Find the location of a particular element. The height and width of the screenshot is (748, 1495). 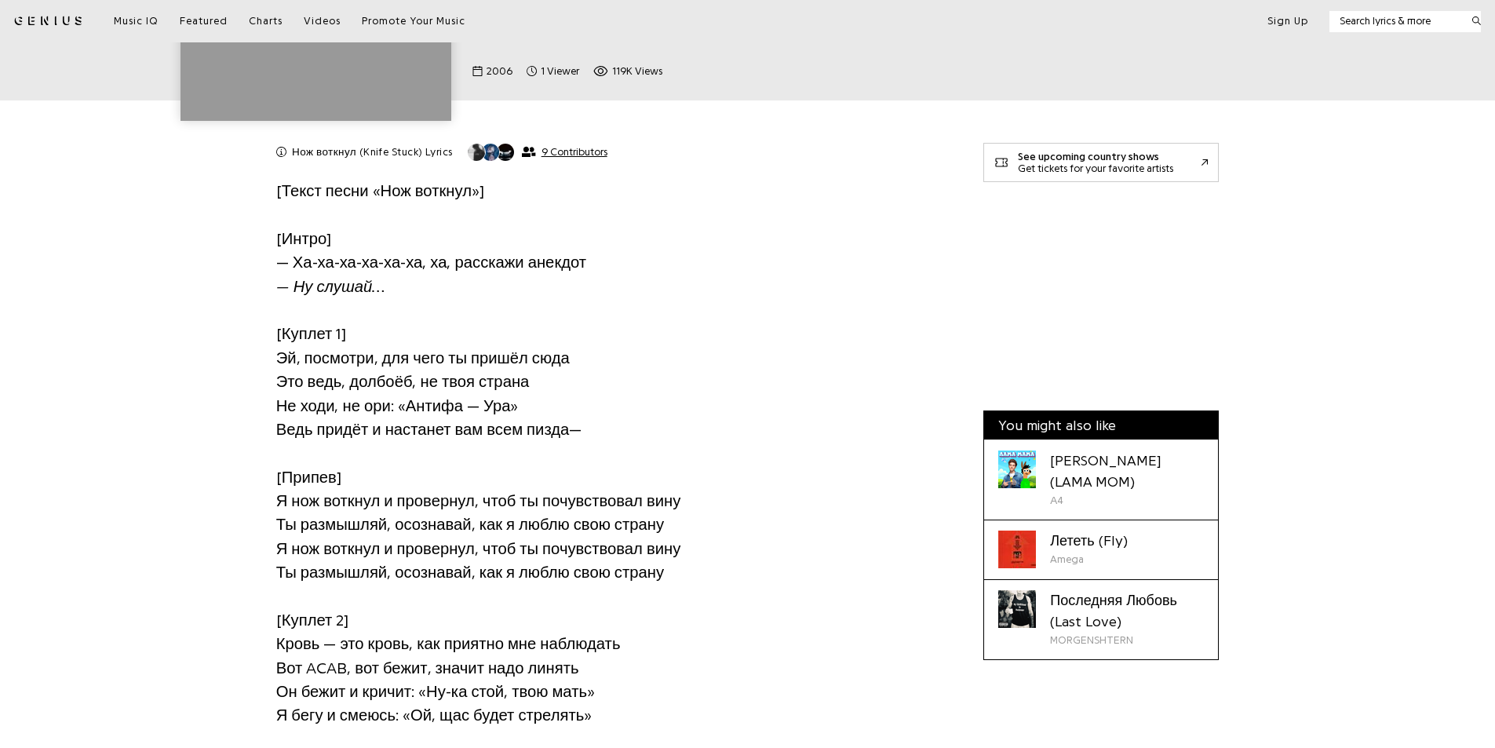

div: Amega is located at coordinates (1089, 560).